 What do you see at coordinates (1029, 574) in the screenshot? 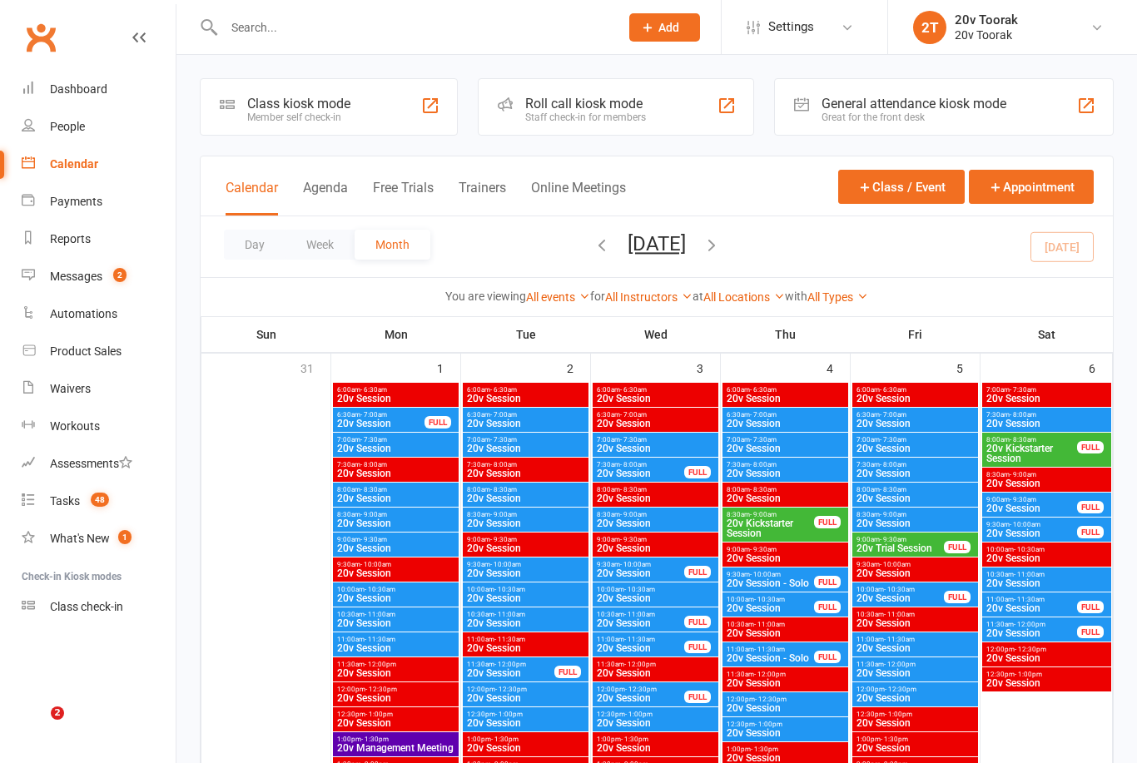
I see `span: - 11:00am` at bounding box center [1029, 574].